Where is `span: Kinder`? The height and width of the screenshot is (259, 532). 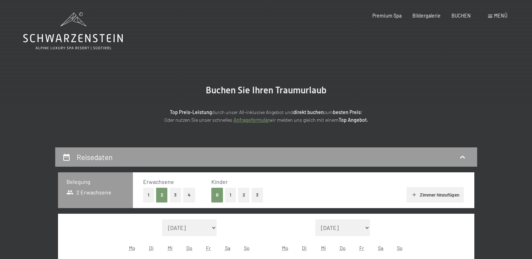 span: Kinder is located at coordinates (219, 182).